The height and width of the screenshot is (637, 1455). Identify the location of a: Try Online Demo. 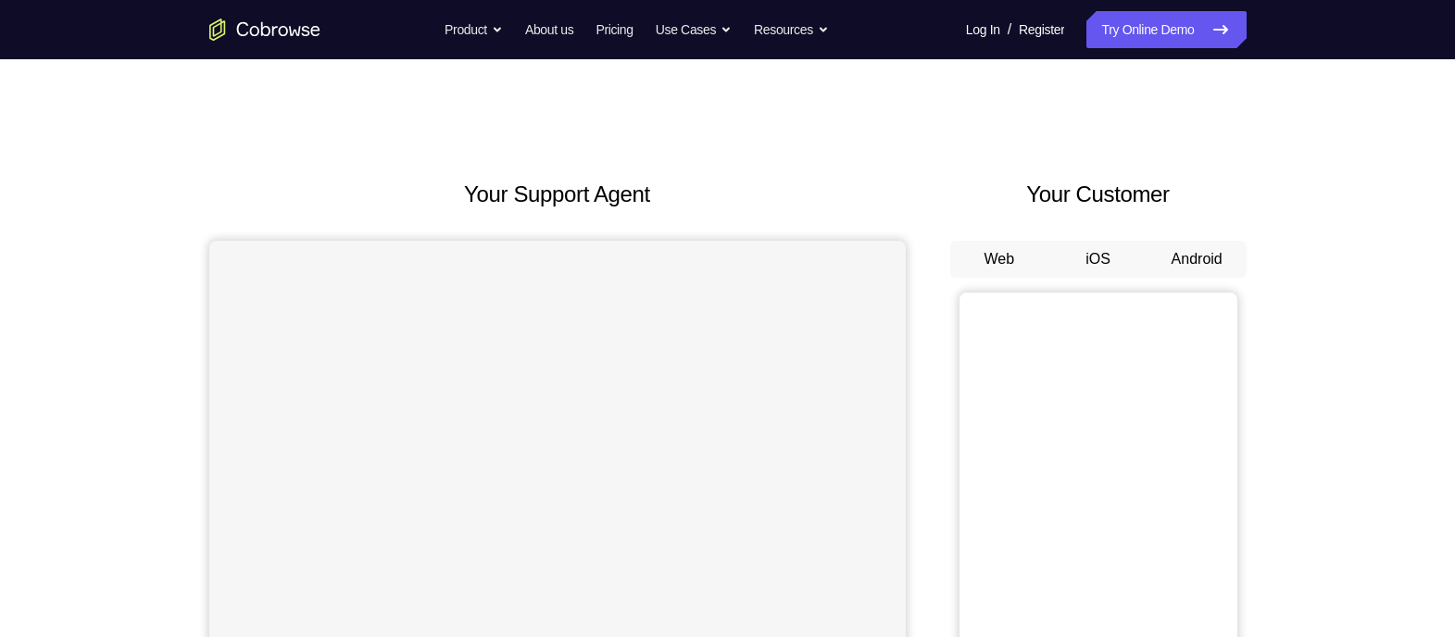
(1166, 30).